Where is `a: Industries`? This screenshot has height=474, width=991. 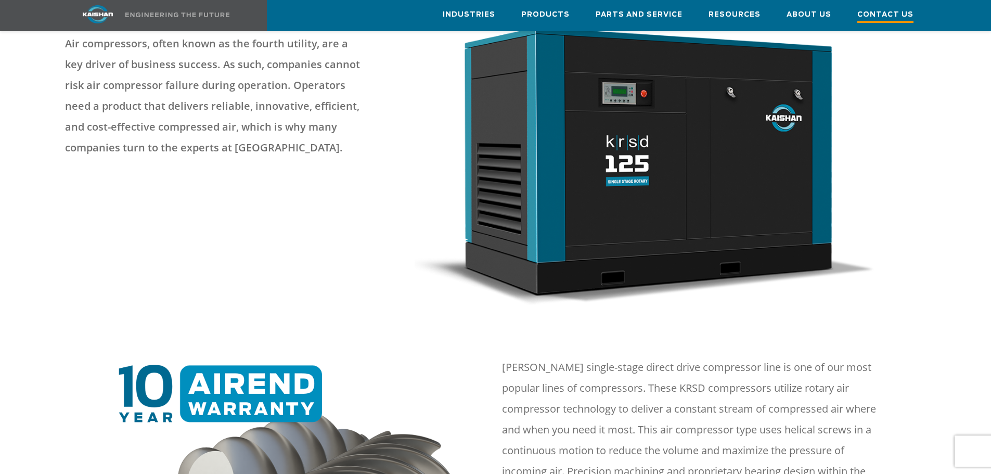
a: Industries is located at coordinates (469, 15).